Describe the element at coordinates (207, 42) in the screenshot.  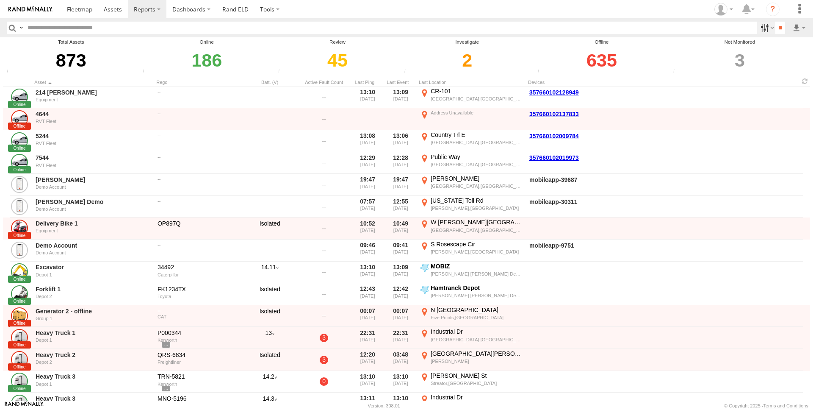
I see `div: Online` at that location.